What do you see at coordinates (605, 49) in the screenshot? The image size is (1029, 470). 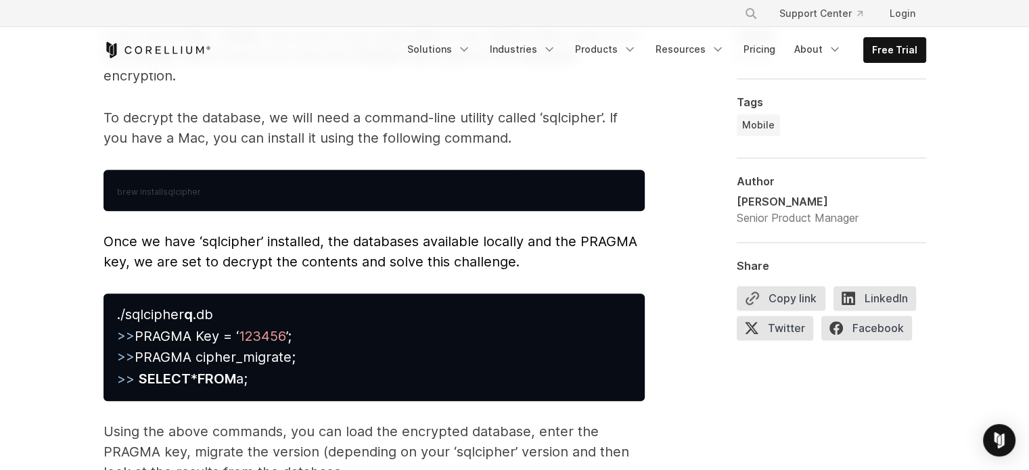 I see `a: Products` at bounding box center [605, 49].